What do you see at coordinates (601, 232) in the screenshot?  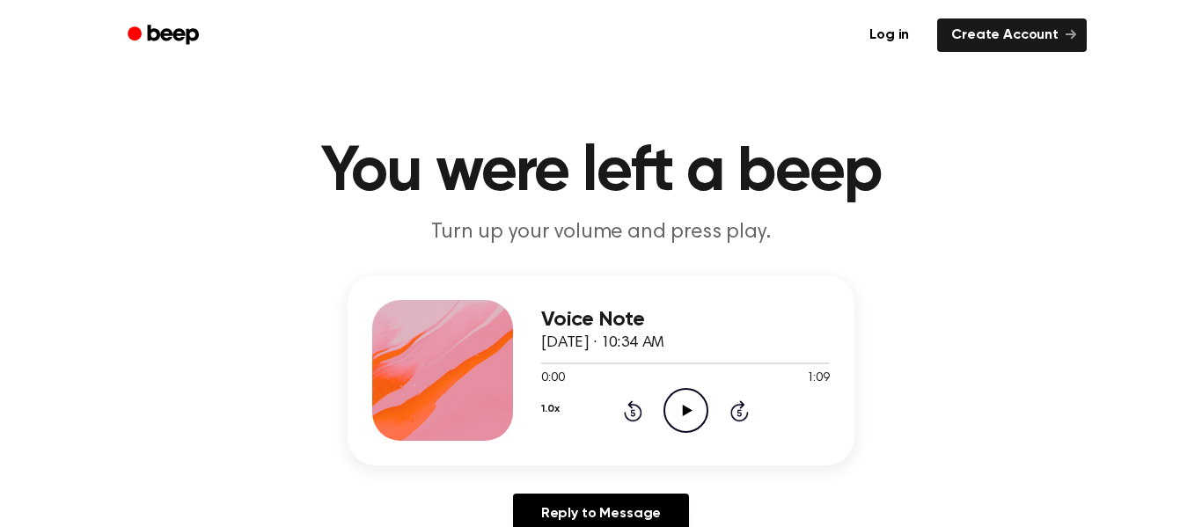 I see `p: Turn up your volume and press play.` at bounding box center [601, 232].